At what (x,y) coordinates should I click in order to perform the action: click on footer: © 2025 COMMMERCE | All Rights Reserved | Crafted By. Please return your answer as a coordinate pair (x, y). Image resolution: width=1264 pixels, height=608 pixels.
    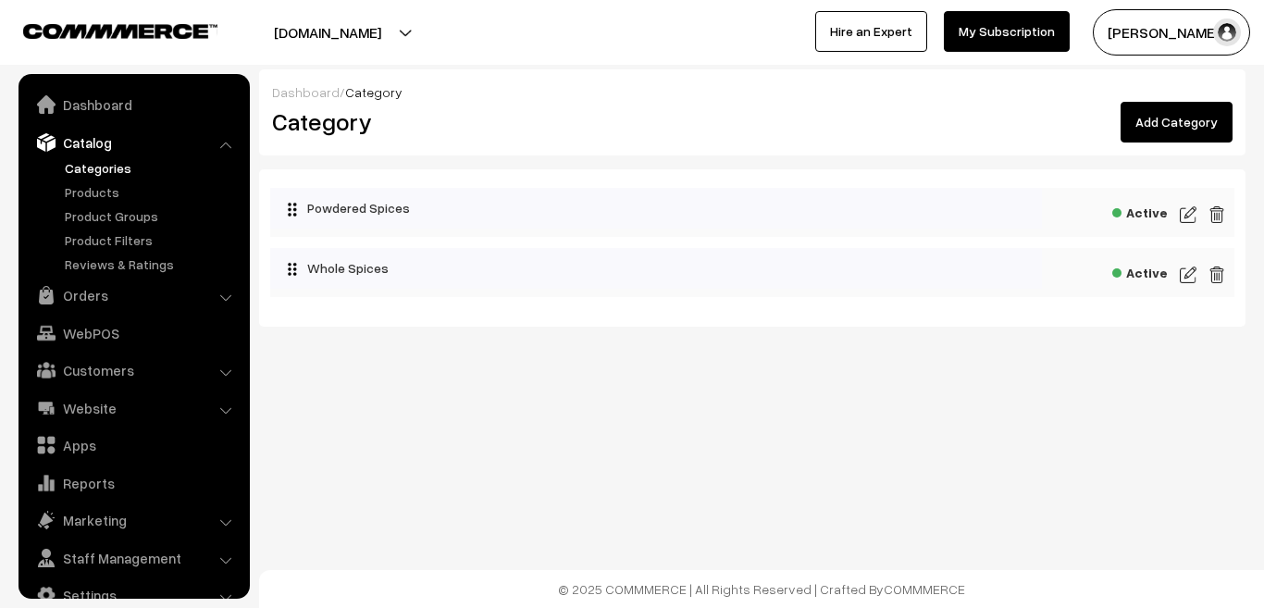
    Looking at the image, I should click on (762, 589).